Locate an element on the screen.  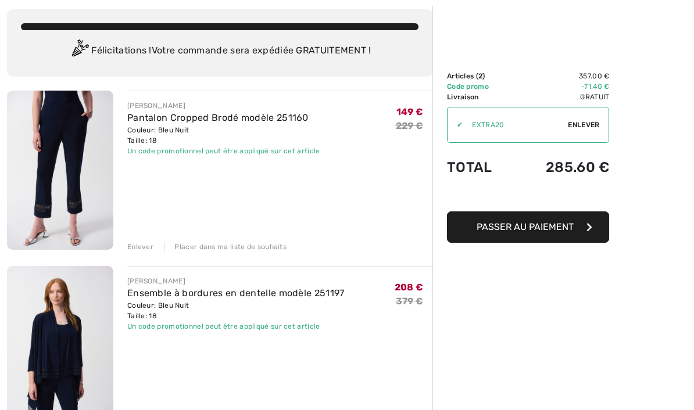
td: Articles ( ) is located at coordinates (480, 76).